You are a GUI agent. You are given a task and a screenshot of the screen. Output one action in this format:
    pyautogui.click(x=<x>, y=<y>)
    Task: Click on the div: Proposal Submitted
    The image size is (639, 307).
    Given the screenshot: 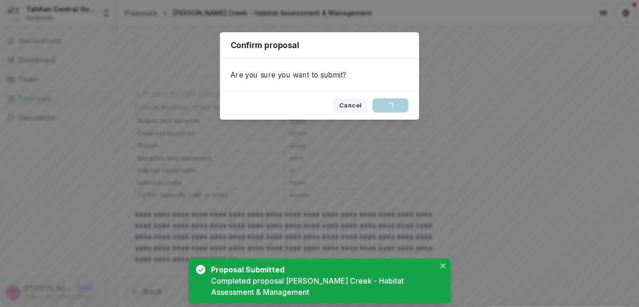 What is the action you would take?
    pyautogui.click(x=321, y=270)
    